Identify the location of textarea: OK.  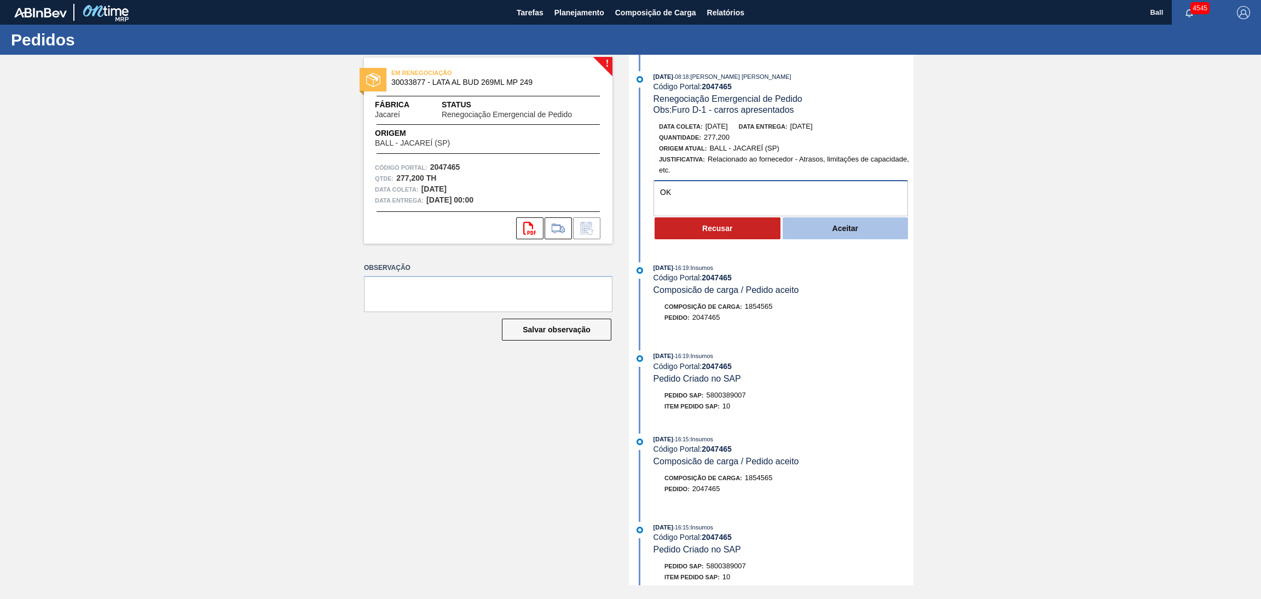
(780, 198).